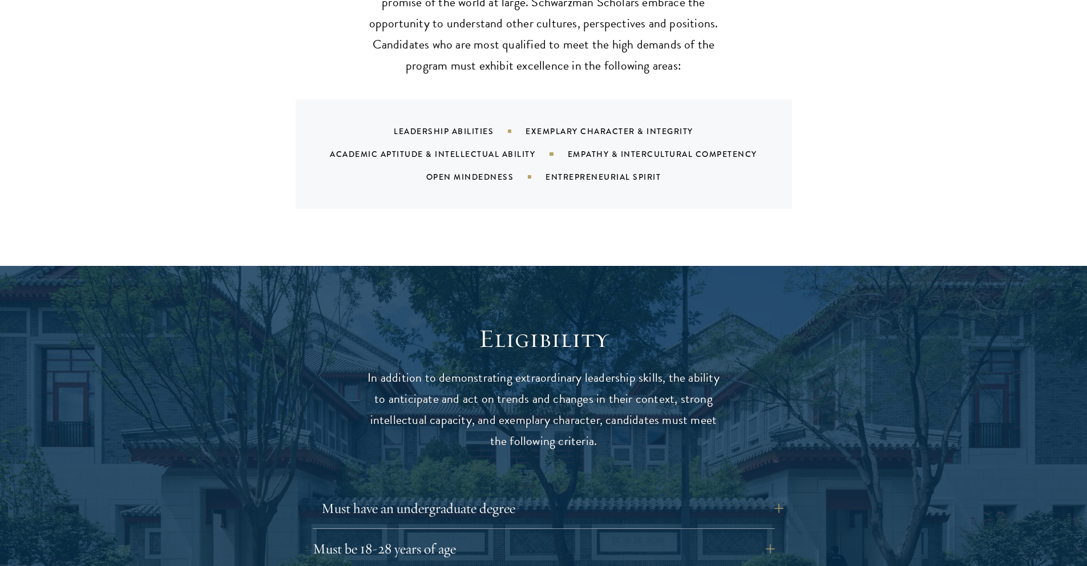  Describe the element at coordinates (544, 549) in the screenshot. I see `button: Must be 18-28 years of age` at that location.